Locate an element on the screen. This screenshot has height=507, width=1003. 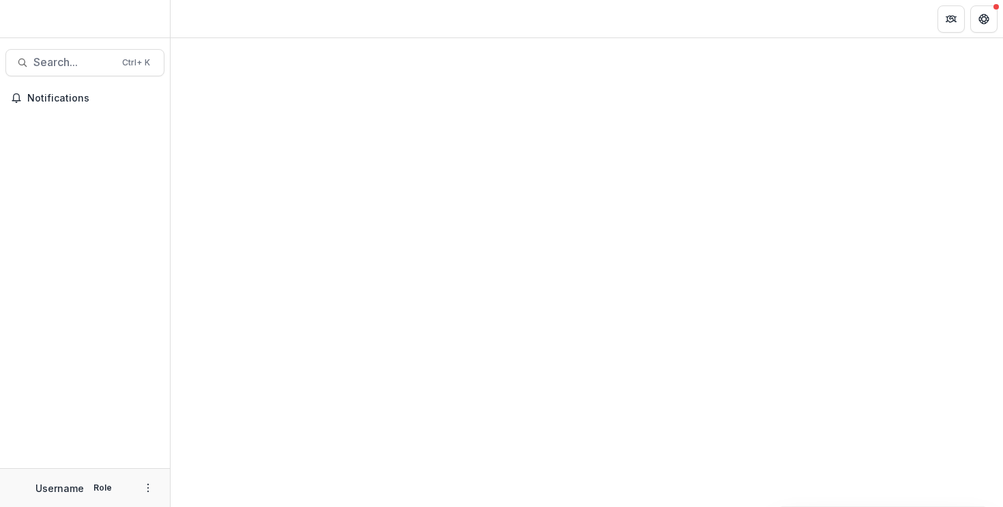
span: Notifications is located at coordinates (93, 98).